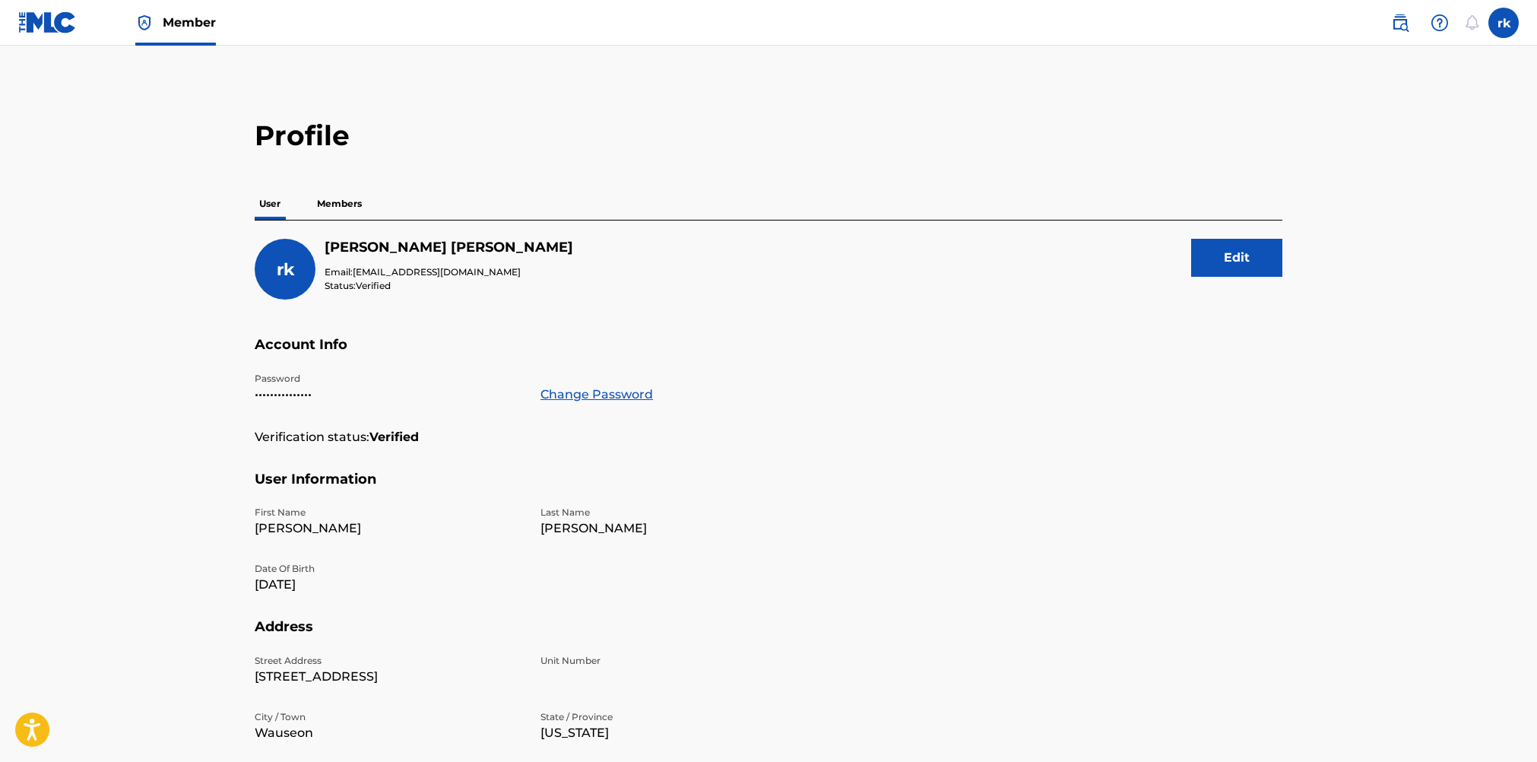  I want to click on h5: robert kroeger, so click(448, 247).